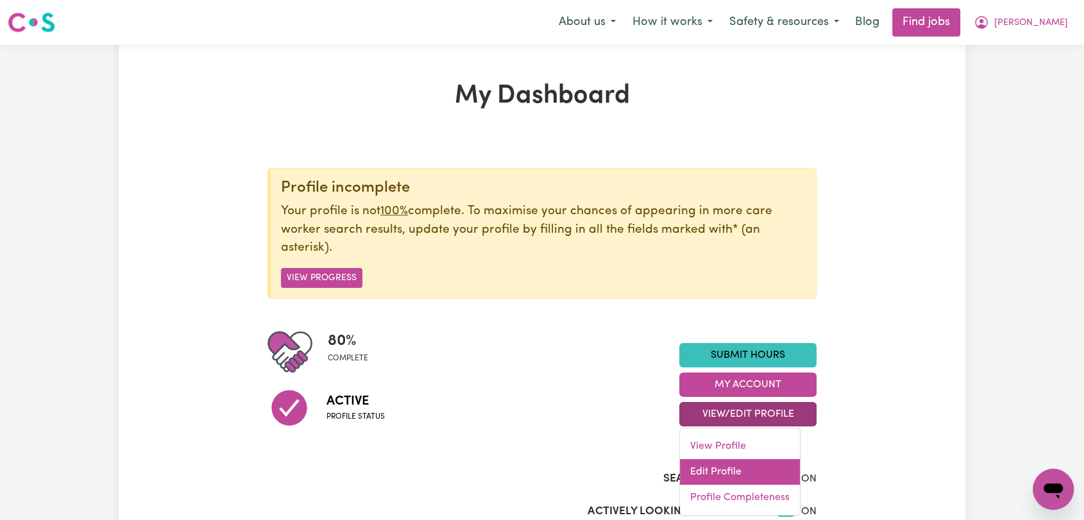 The width and height of the screenshot is (1084, 520). I want to click on a: View Profile, so click(739, 446).